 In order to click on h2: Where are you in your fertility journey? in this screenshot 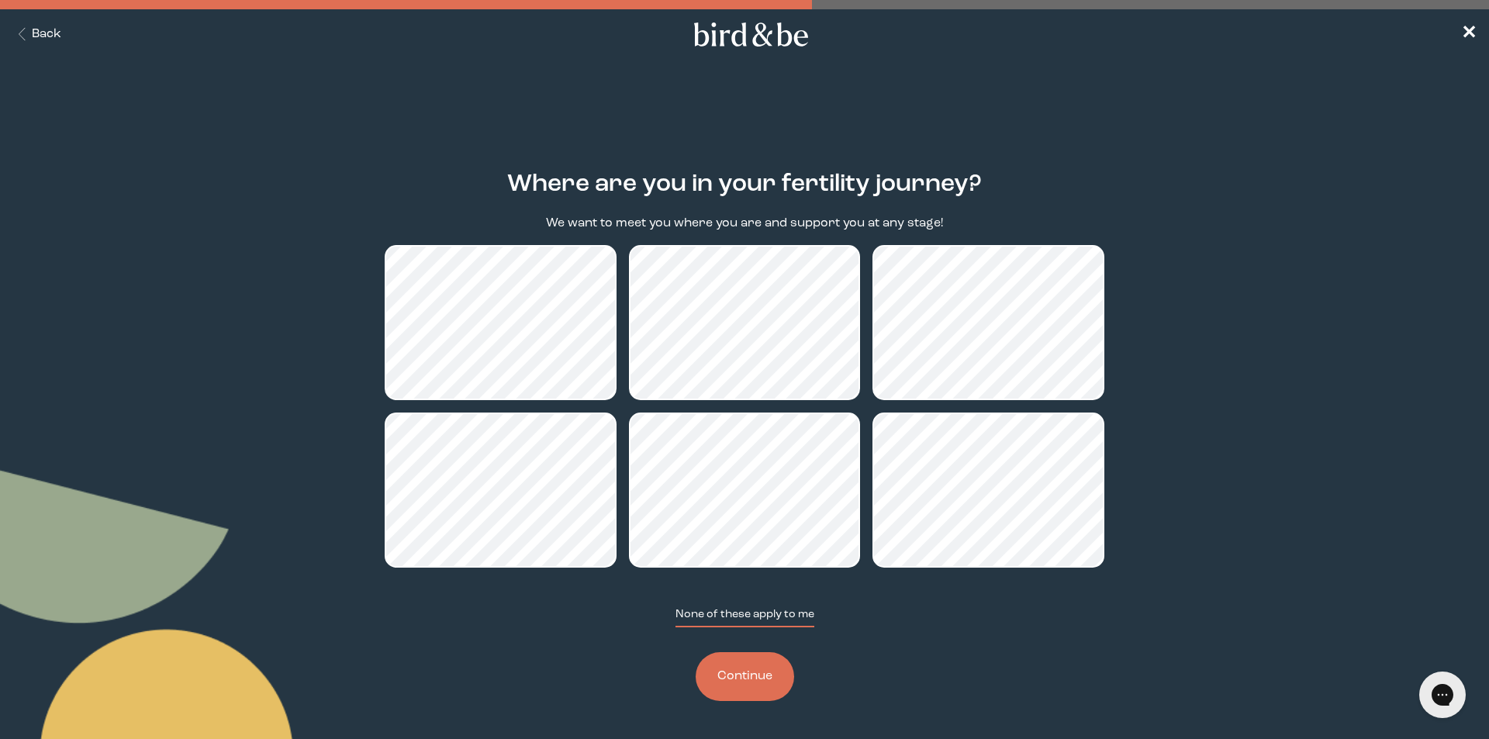, I will do `click(745, 185)`.